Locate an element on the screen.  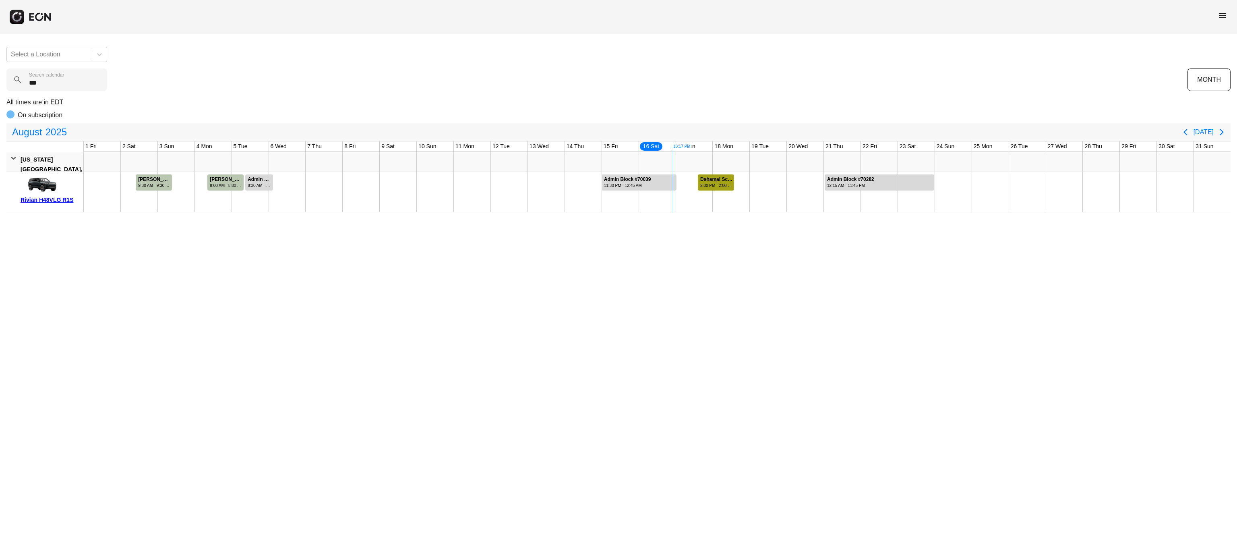
div: Dshamal Schotz #70302 is located at coordinates (717, 179).